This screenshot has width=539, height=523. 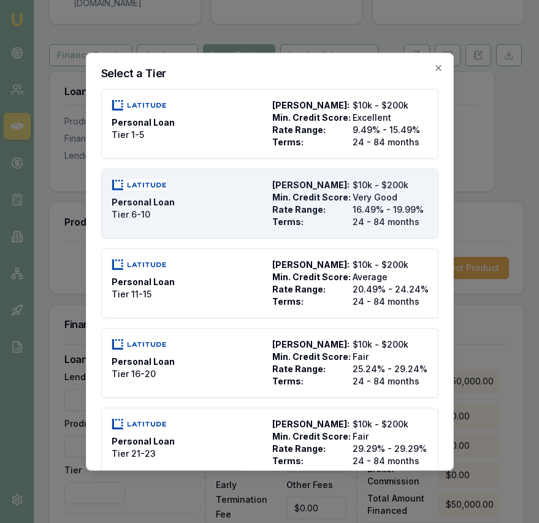 What do you see at coordinates (134, 453) in the screenshot?
I see `span: Tier 21-23` at bounding box center [134, 453].